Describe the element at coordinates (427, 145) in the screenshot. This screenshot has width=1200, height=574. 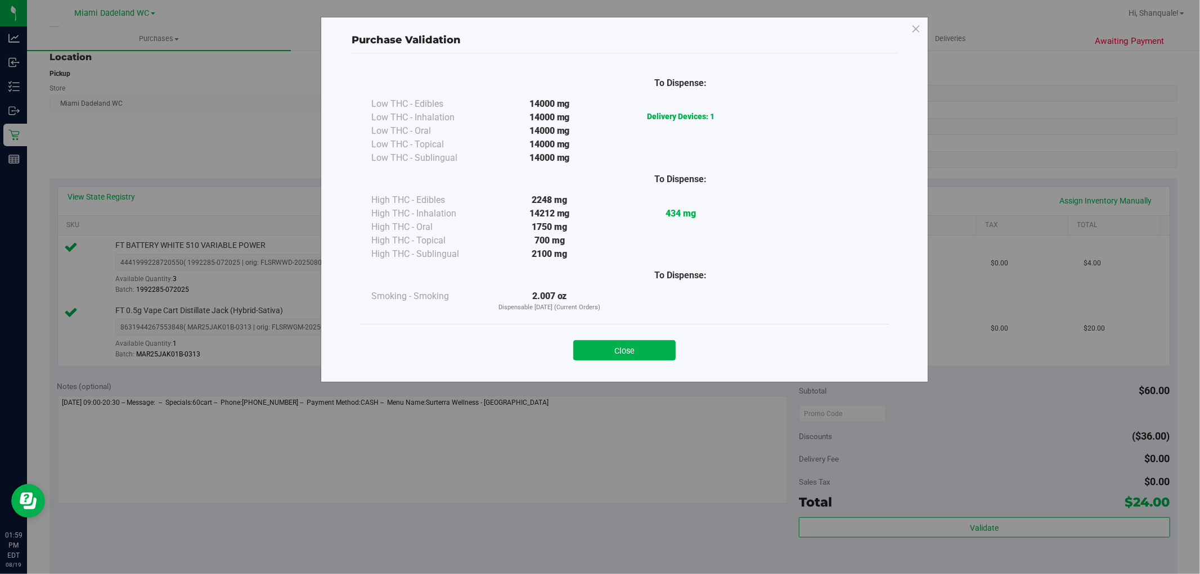
I see `div: Low THC - Topical` at that location.